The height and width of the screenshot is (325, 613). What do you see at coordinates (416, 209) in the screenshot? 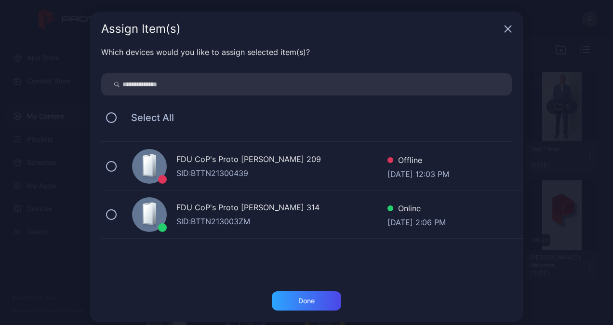
I see `div: Online` at bounding box center [416, 209].